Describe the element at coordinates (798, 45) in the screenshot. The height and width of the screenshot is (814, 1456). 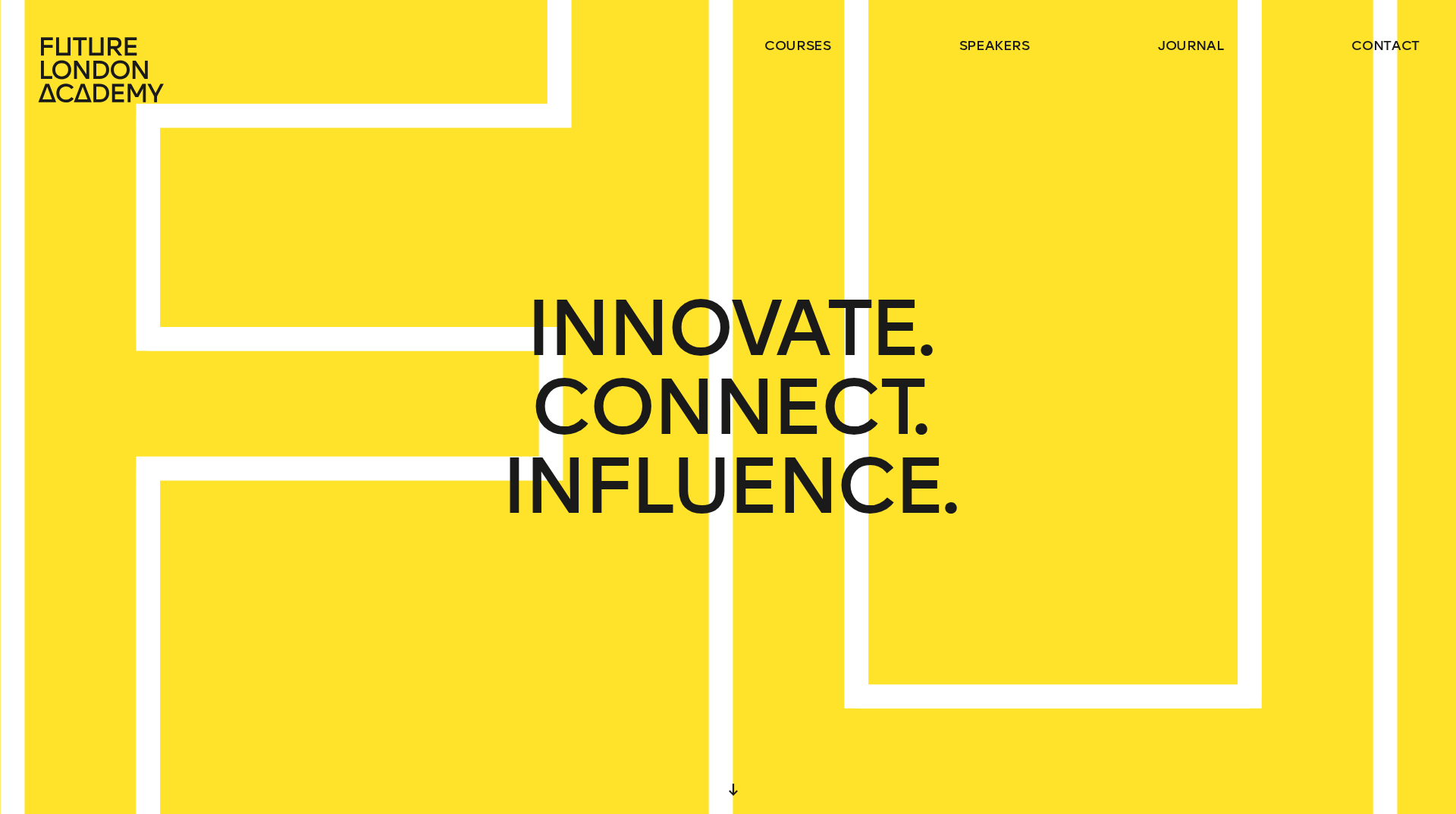
I see `a: courses` at that location.